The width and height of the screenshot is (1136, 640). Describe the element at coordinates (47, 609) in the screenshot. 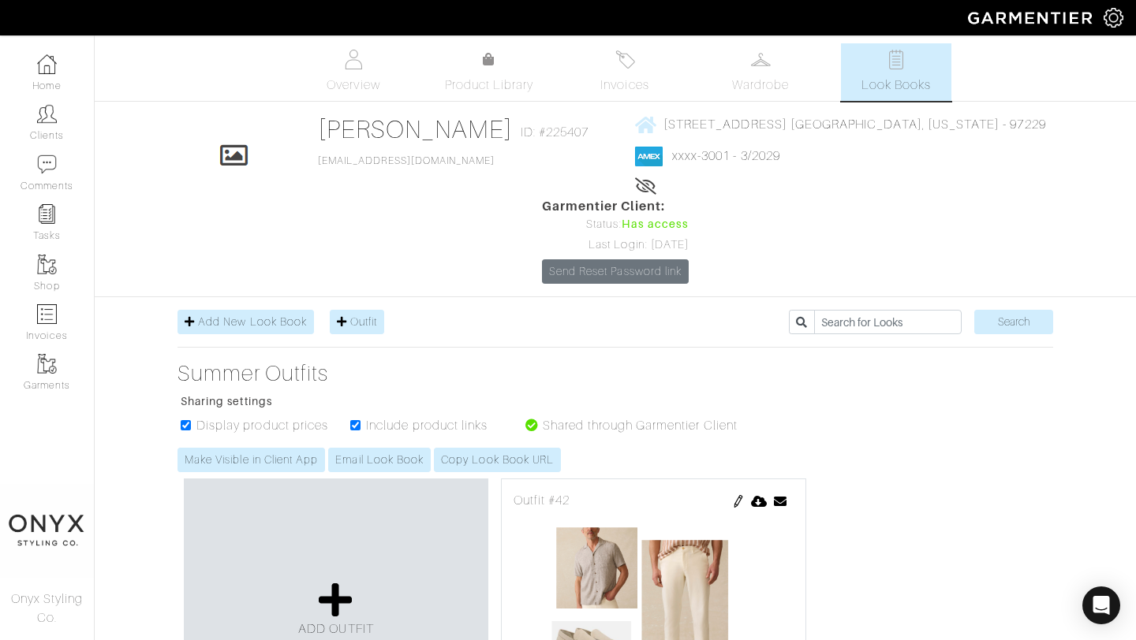

I see `span: Onyx Styling Co.` at that location.